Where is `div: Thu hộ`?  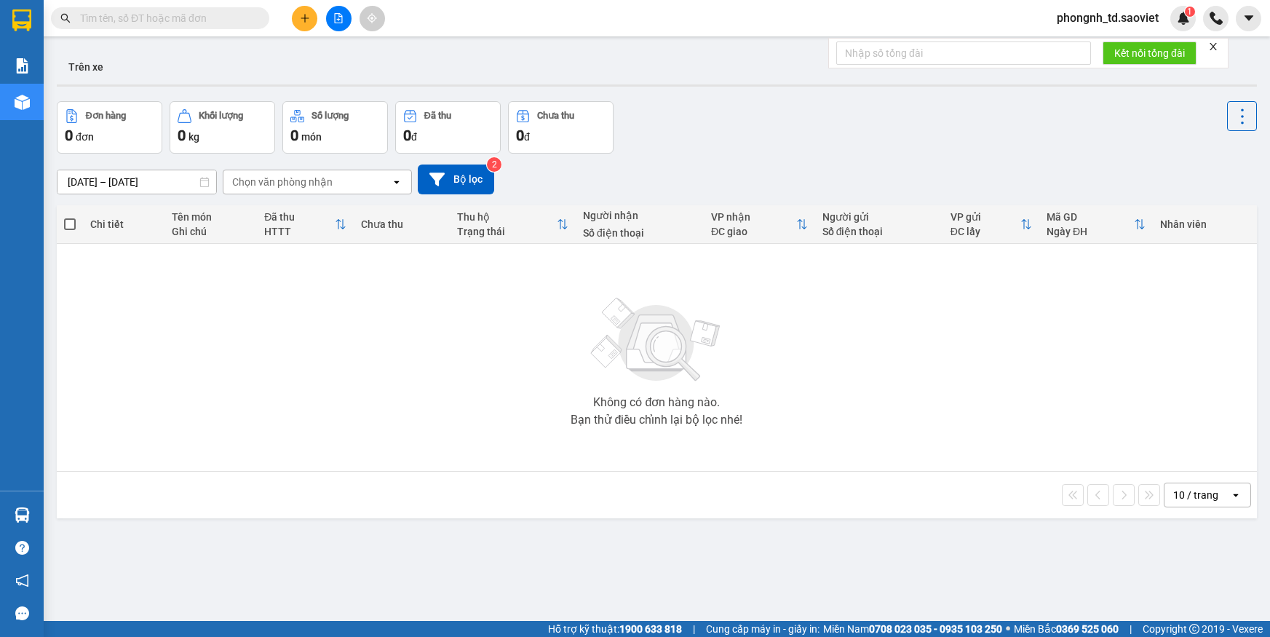
div: Thu hộ is located at coordinates (506, 217).